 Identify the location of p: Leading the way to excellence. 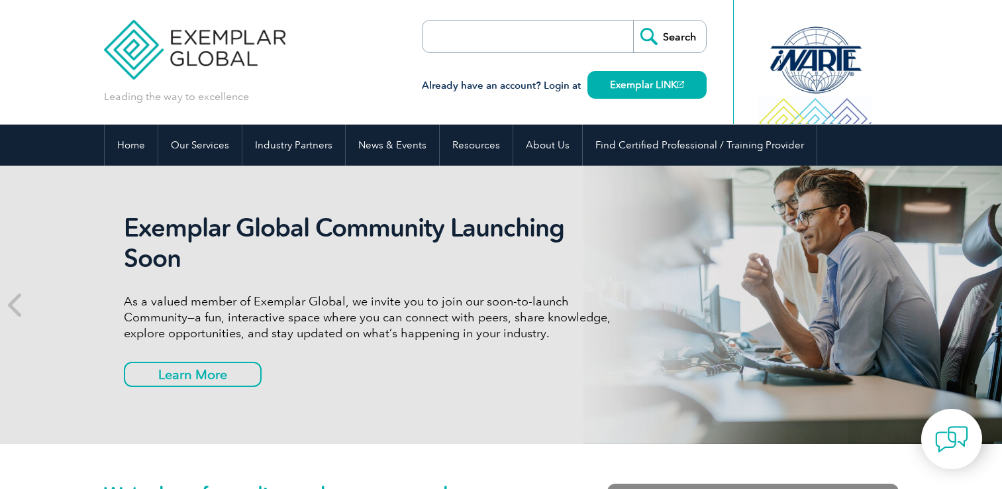
(176, 97).